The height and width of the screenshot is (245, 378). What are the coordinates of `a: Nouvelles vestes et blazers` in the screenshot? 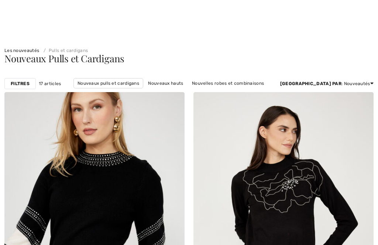 It's located at (175, 93).